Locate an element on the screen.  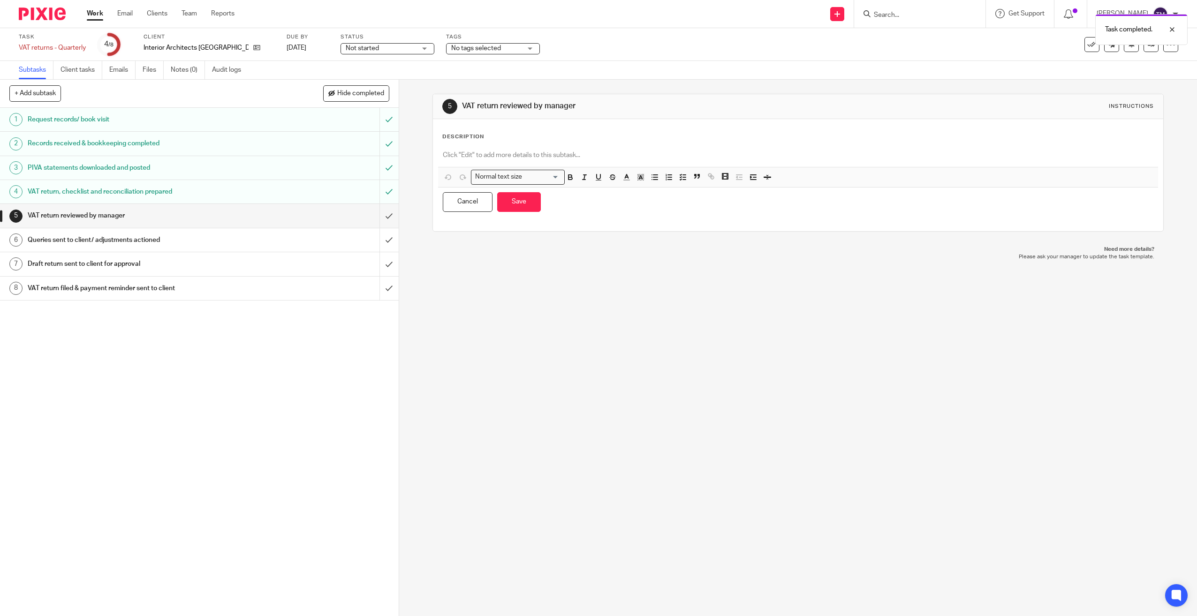
span: Normal text size is located at coordinates (499, 177).